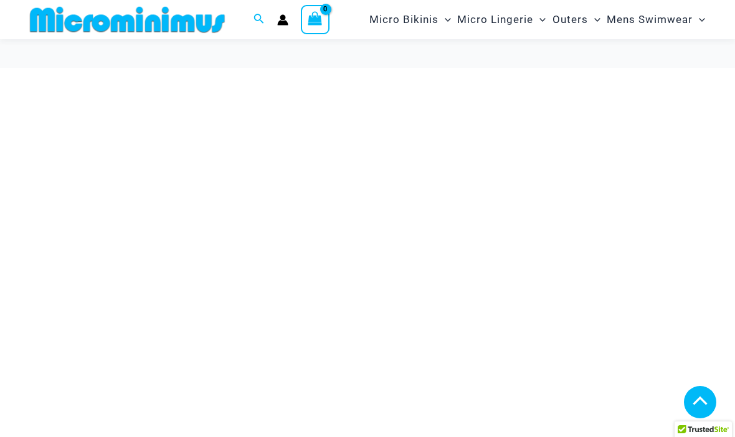 The height and width of the screenshot is (437, 735). What do you see at coordinates (127, 19) in the screenshot?
I see `img: MM SHOP LOGO FLAT` at bounding box center [127, 19].